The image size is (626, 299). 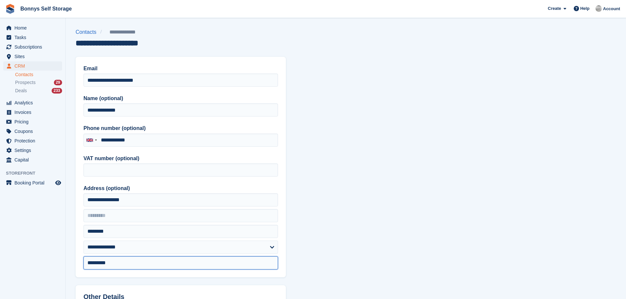 What do you see at coordinates (58, 183) in the screenshot?
I see `a: Preview store` at bounding box center [58, 183].